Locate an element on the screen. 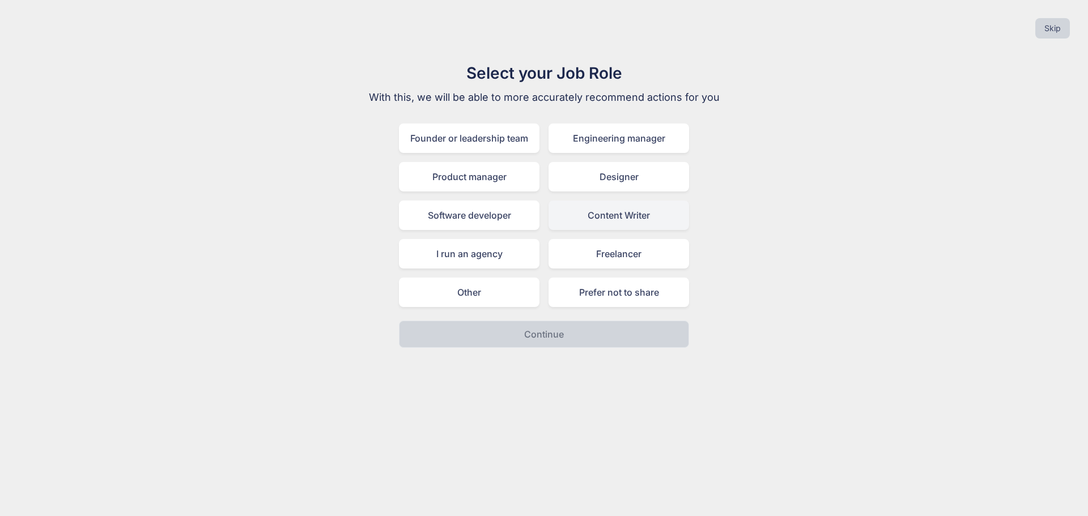 Image resolution: width=1088 pixels, height=516 pixels. button: Skip is located at coordinates (1052, 28).